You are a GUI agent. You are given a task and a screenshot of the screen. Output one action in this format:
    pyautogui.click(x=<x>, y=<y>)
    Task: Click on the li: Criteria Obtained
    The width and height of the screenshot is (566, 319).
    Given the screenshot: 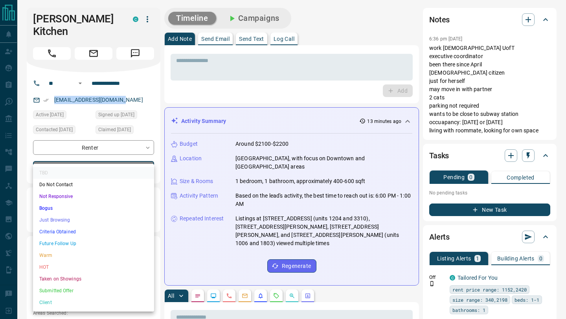 What is the action you would take?
    pyautogui.click(x=93, y=232)
    